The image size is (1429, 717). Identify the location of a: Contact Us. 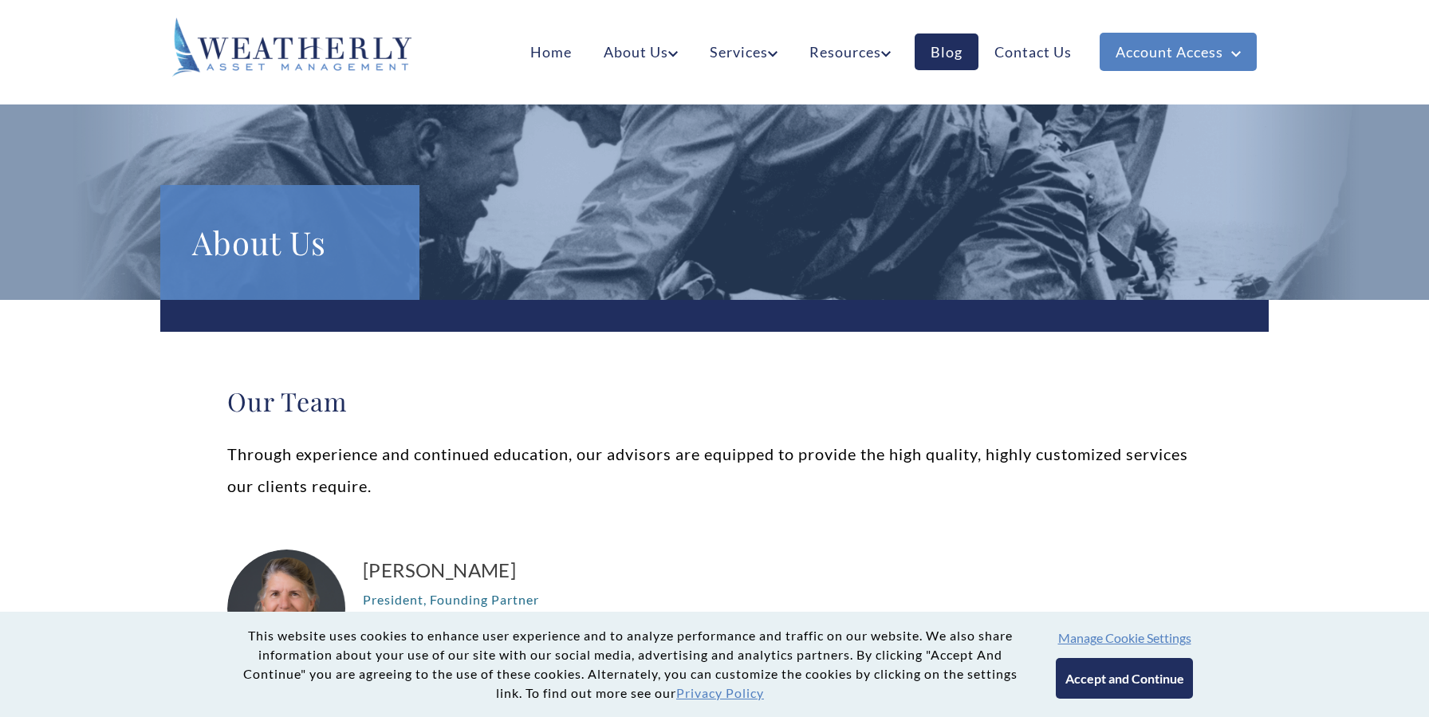
(1033, 52).